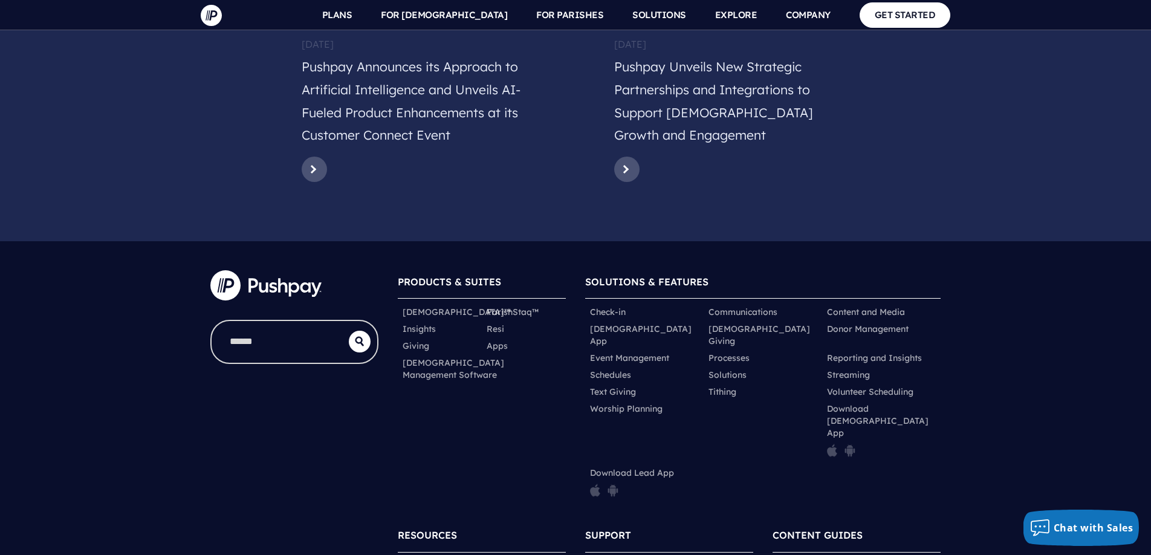 The width and height of the screenshot is (1151, 555). I want to click on a: ParishStaq™, so click(512, 312).